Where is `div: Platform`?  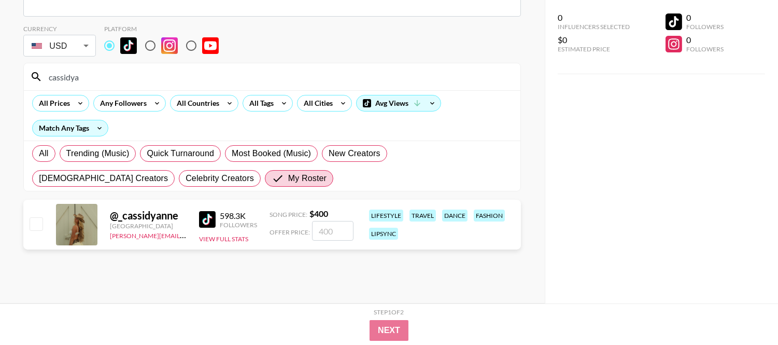
div: Platform is located at coordinates (165, 29).